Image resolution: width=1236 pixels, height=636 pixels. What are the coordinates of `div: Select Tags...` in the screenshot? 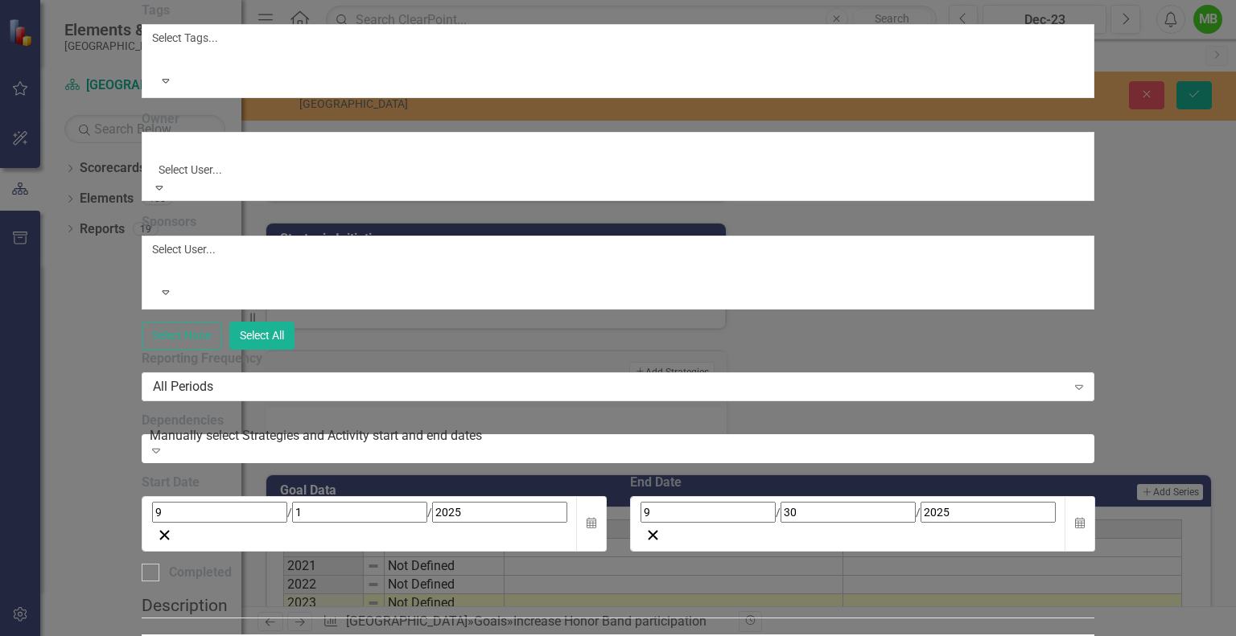 It's located at (618, 38).